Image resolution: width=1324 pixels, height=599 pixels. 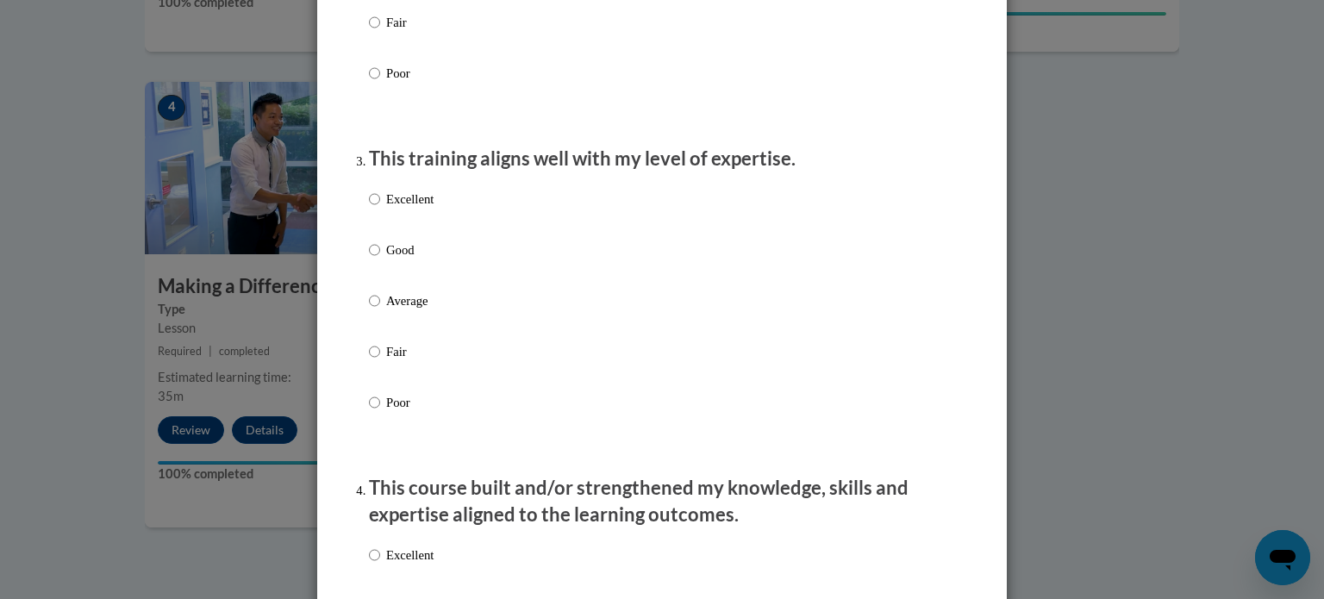 What do you see at coordinates (410, 250) in the screenshot?
I see `p: Good` at bounding box center [410, 250].